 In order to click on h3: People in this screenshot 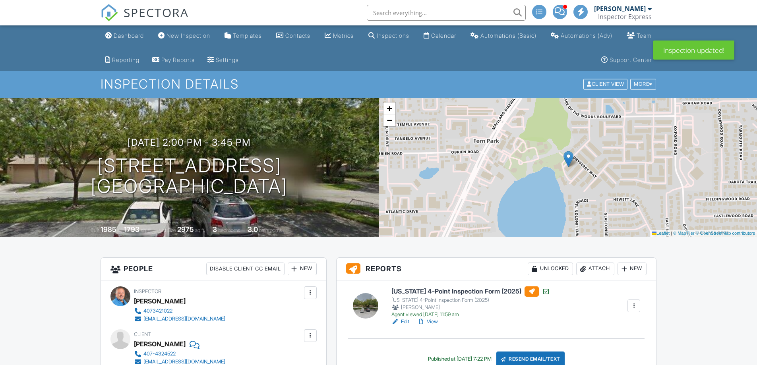, I will do `click(213, 269)`.